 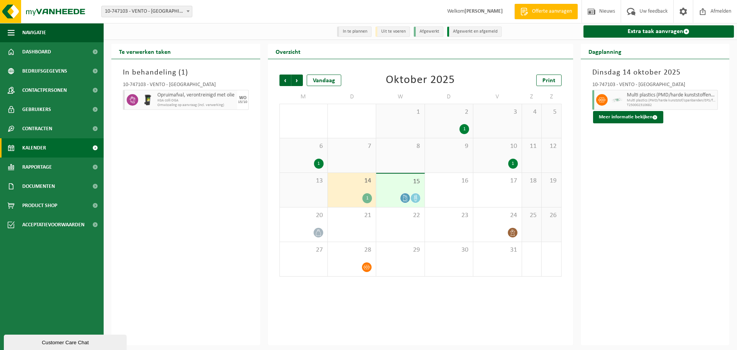 What do you see at coordinates (34, 148) in the screenshot?
I see `span: Kalender` at bounding box center [34, 148].